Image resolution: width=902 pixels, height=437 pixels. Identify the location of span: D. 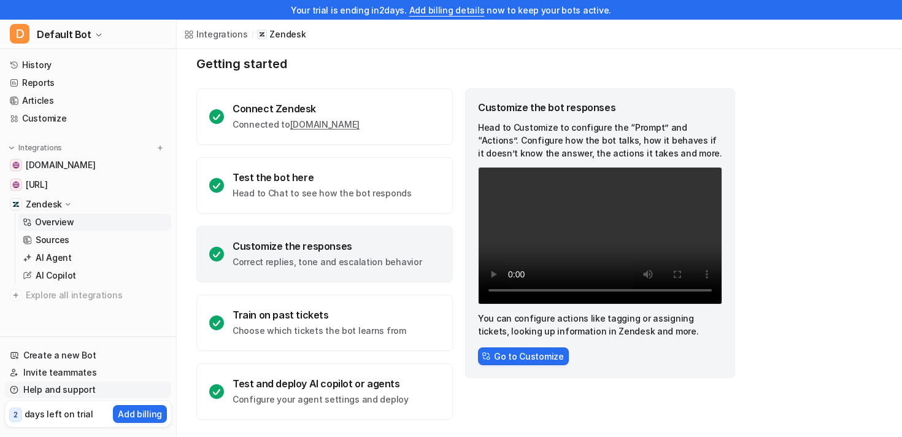
(20, 34).